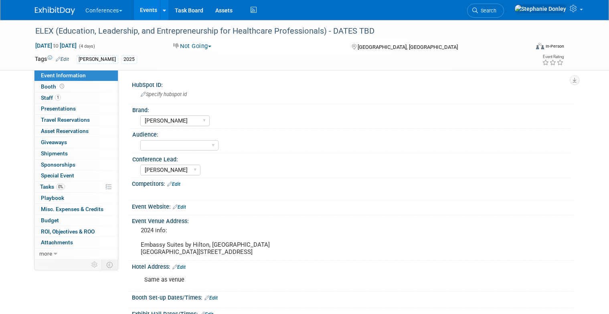  I want to click on a: Search, so click(485, 10).